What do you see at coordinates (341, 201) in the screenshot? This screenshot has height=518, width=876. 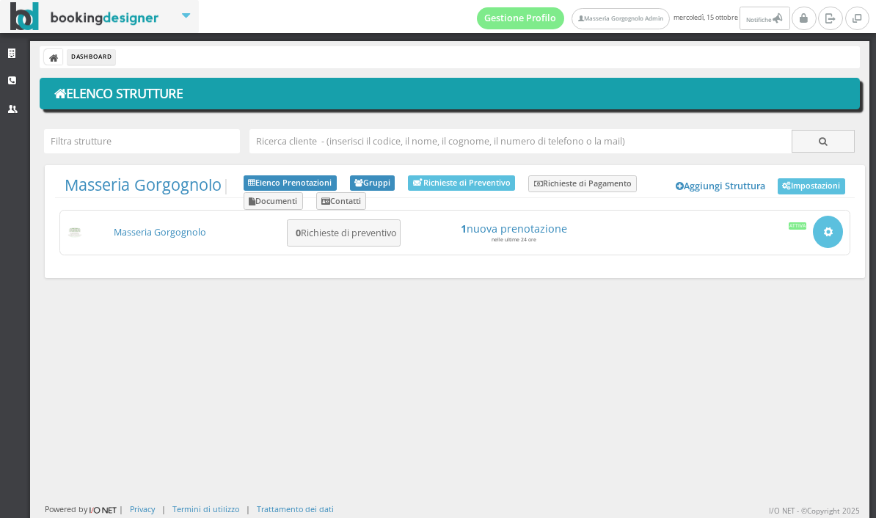 I see `a: Contatti` at bounding box center [341, 201].